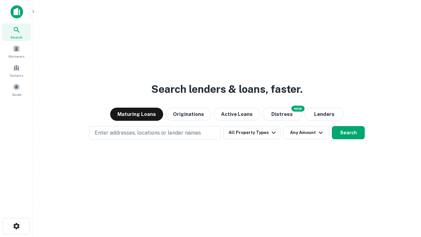 The height and width of the screenshot is (237, 421). I want to click on div: Chat Widget, so click(404, 200).